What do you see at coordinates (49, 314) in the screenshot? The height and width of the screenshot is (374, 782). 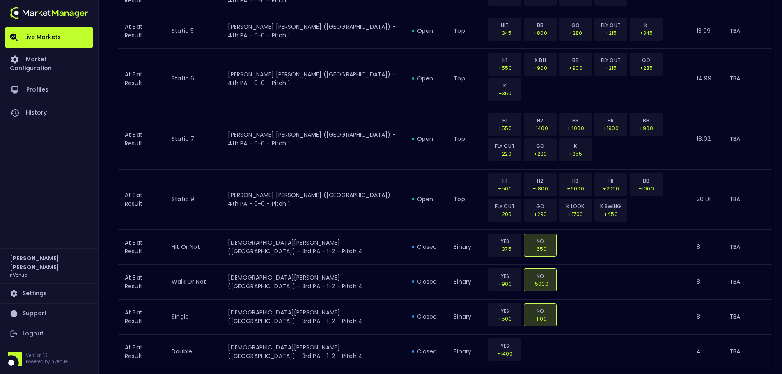 I see `a: Support` at bounding box center [49, 314].